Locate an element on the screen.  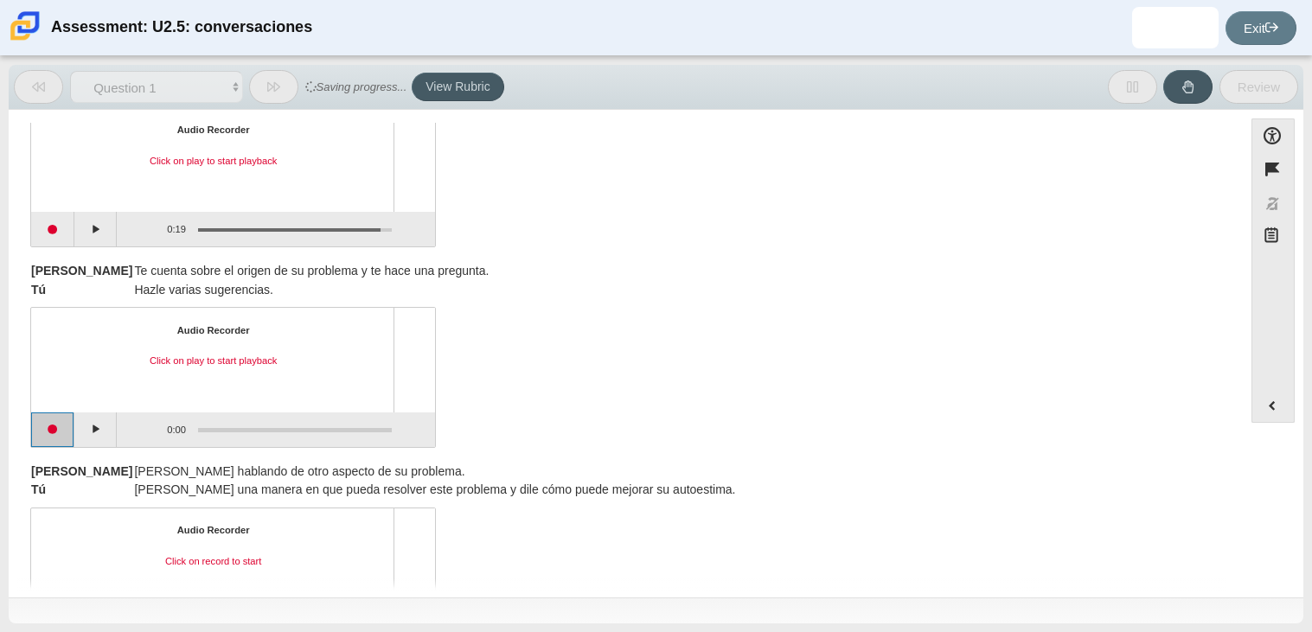
div: Assessment: U2.5: conversaciones is located at coordinates (182, 28).